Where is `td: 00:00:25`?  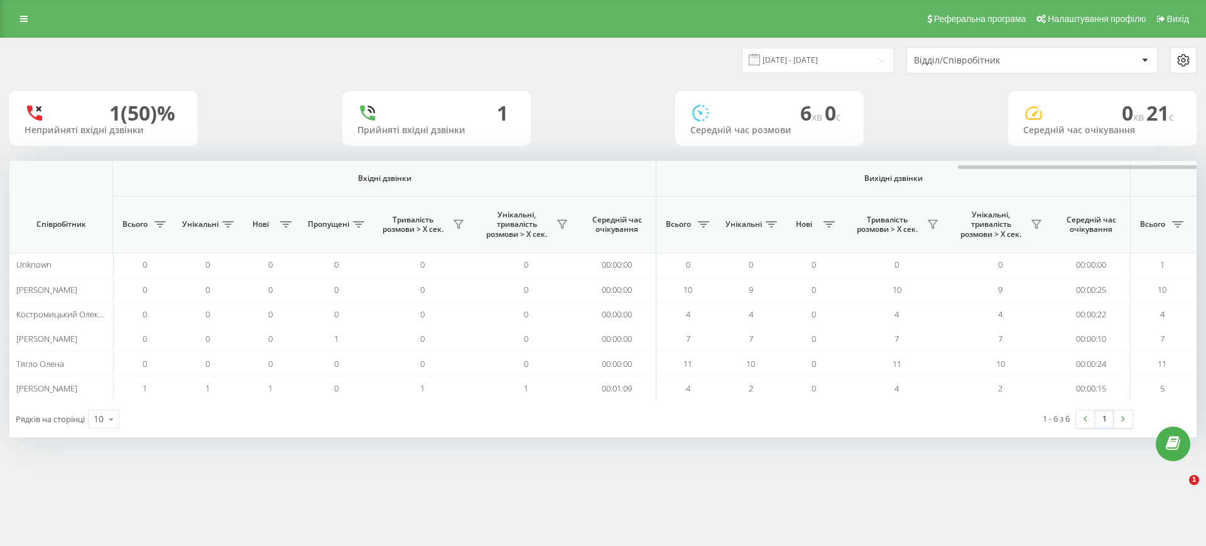
td: 00:00:25 is located at coordinates (1091, 289).